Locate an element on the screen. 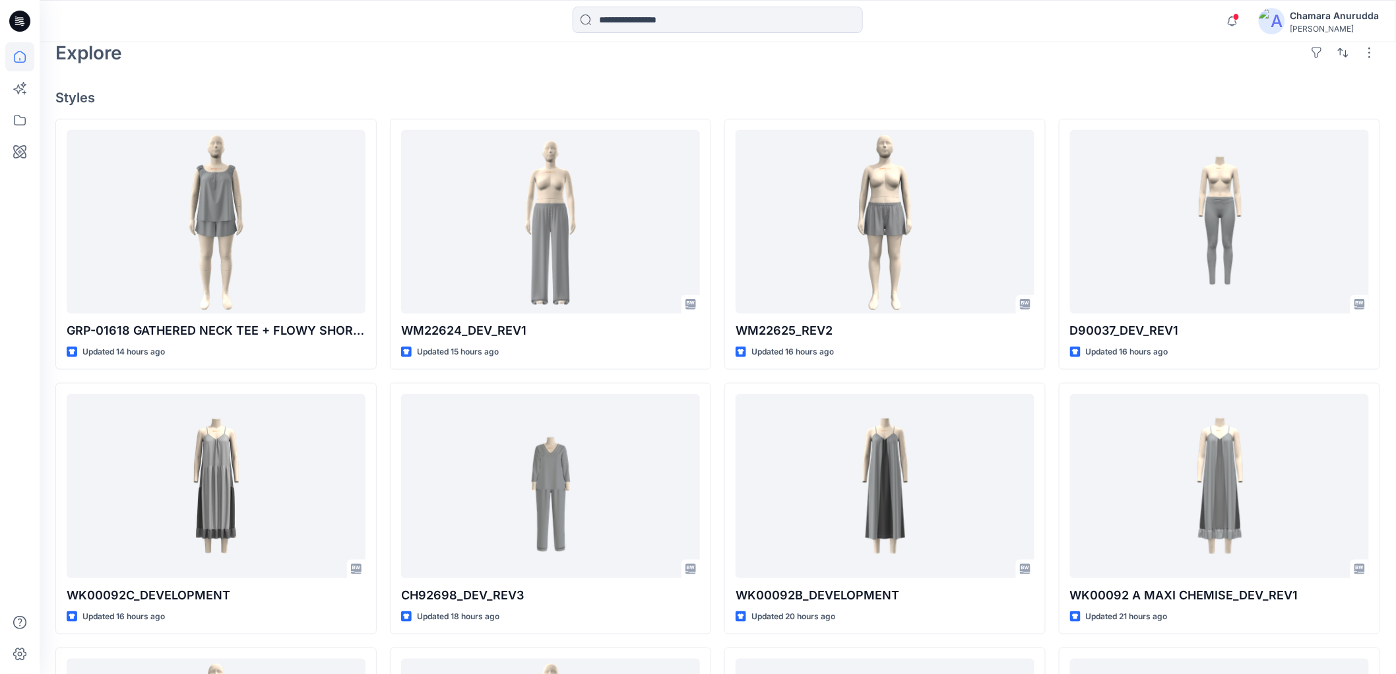  p: Updated 18 hours ago is located at coordinates (458, 616).